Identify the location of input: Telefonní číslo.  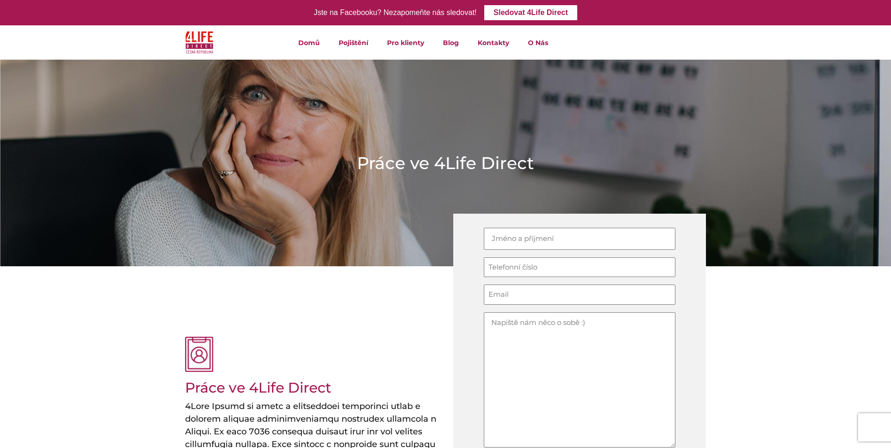
(580, 267).